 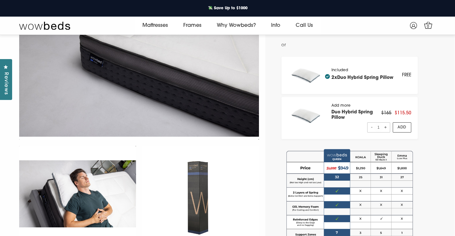 I want to click on a: Frames, so click(x=192, y=26).